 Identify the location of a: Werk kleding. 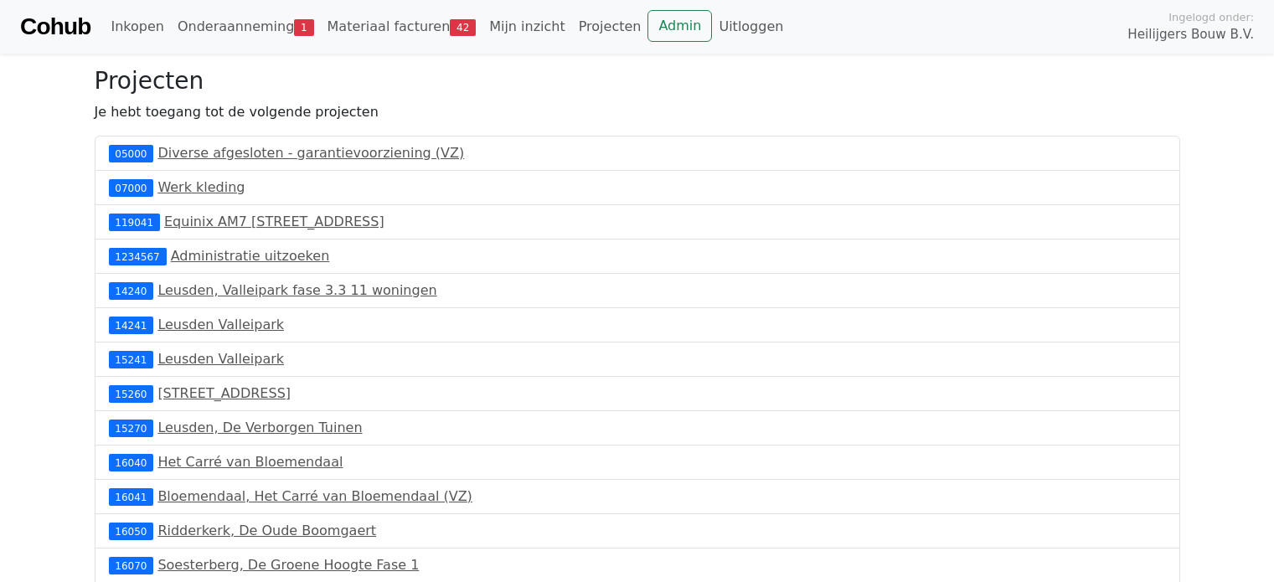
(201, 187).